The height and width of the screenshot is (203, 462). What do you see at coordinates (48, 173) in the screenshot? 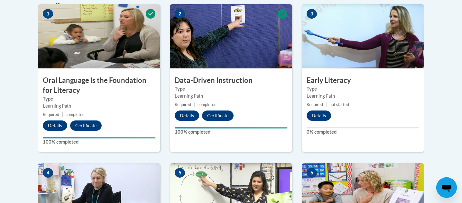
I see `span: 4` at bounding box center [48, 173].